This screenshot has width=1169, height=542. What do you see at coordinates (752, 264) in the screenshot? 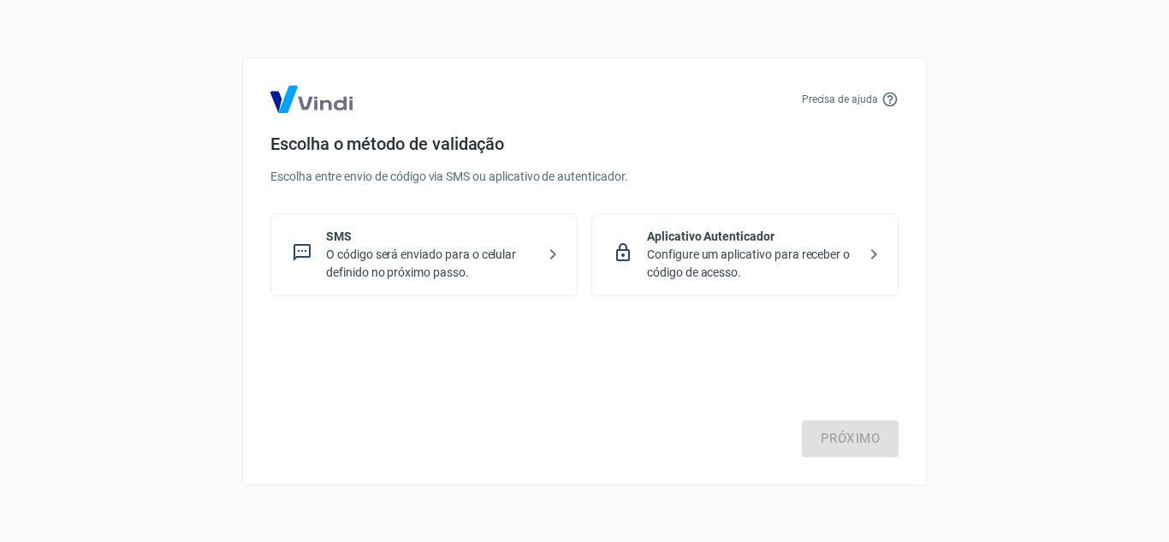
I see `p: Configure um aplicativo para receber o código de acesso.` at bounding box center [752, 264].